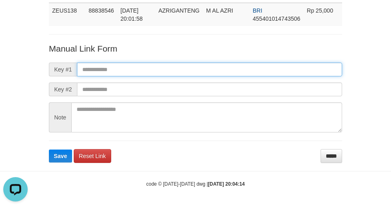 Image resolution: width=391 pixels, height=208 pixels. What do you see at coordinates (63, 70) in the screenshot?
I see `span: Key #1` at bounding box center [63, 70].